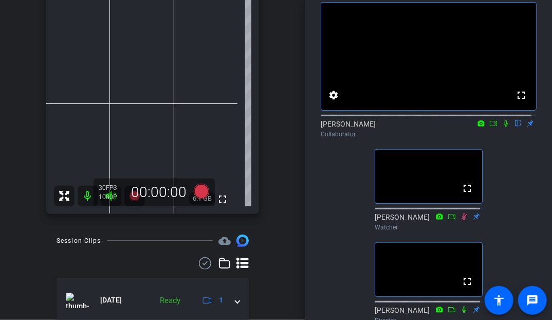  Describe the element at coordinates (518, 123) in the screenshot. I see `mat-icon: flip` at that location.